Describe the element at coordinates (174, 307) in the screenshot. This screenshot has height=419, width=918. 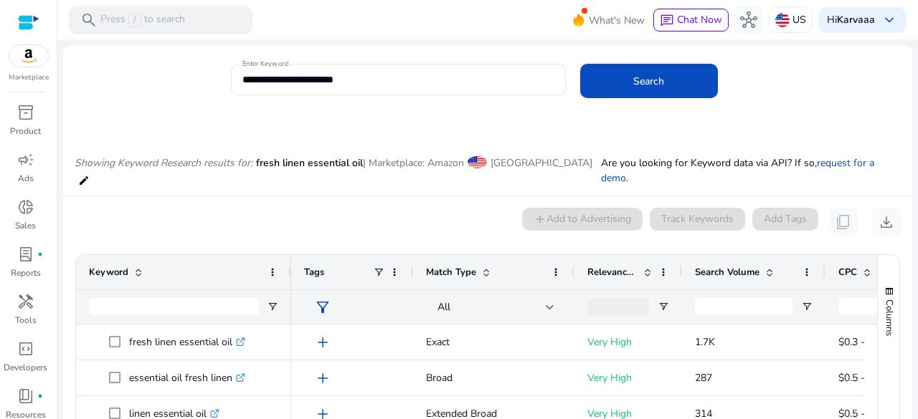
I see `input: Keyword Filter Input` at that location.